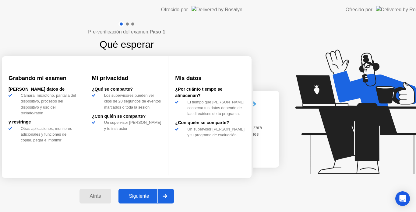  What do you see at coordinates (210, 78) in the screenshot?
I see `h3: Mis datos` at bounding box center [210, 78].